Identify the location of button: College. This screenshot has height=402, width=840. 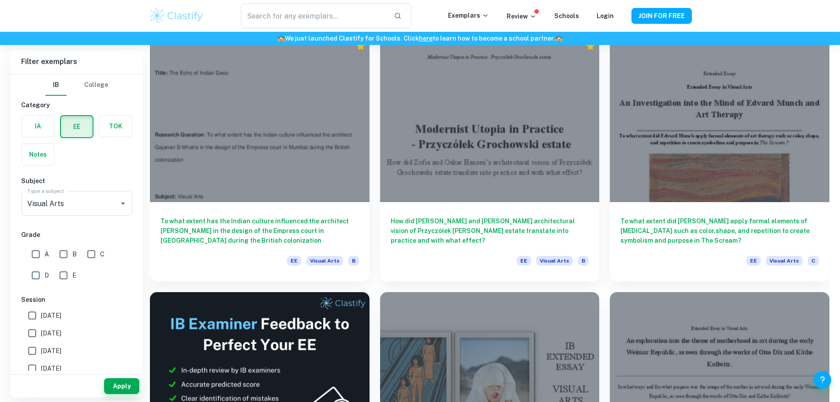
(96, 85).